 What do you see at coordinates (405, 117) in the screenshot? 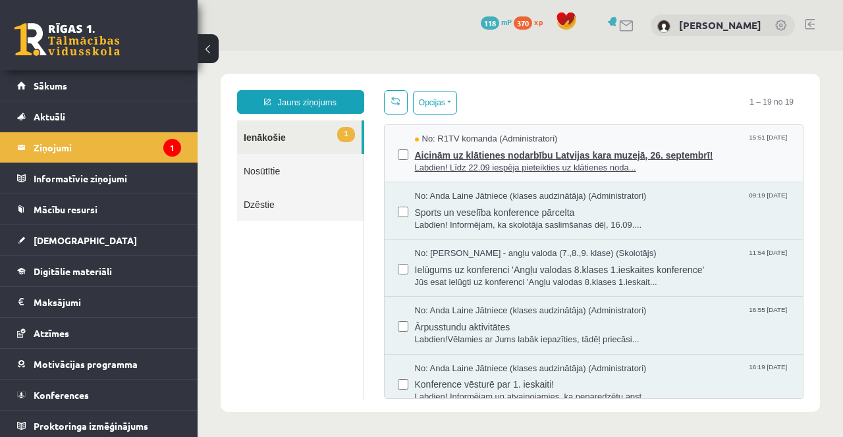
I see `span: Labdien! Līdz 22.09 iespēja pieteikties uz klātienes noda...` at bounding box center [405, 117].